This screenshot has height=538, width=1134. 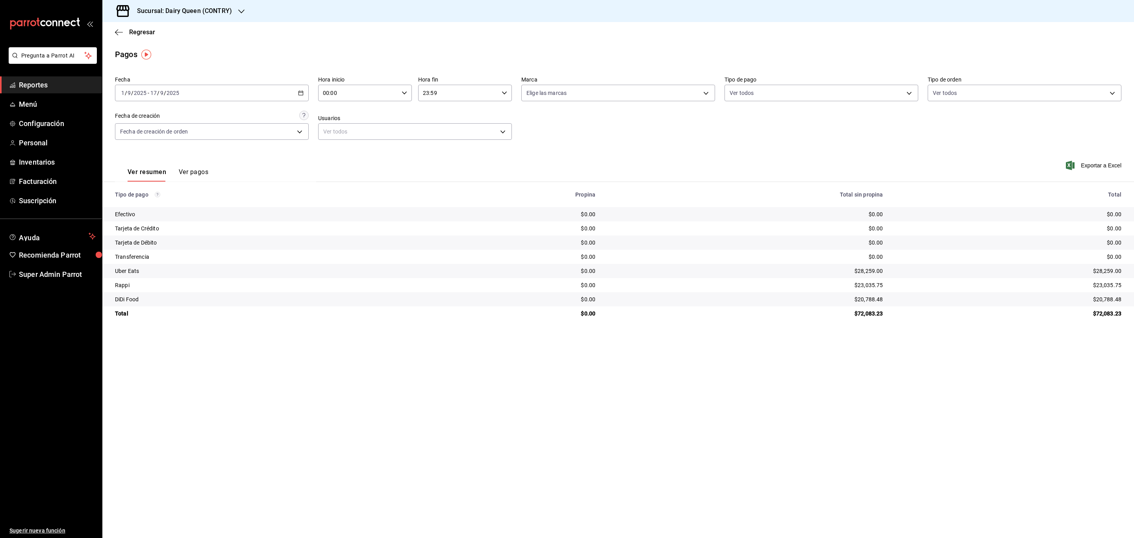 I want to click on svg: Los pagos realizados con Pay y otras terminales son montos brutos., so click(x=158, y=195).